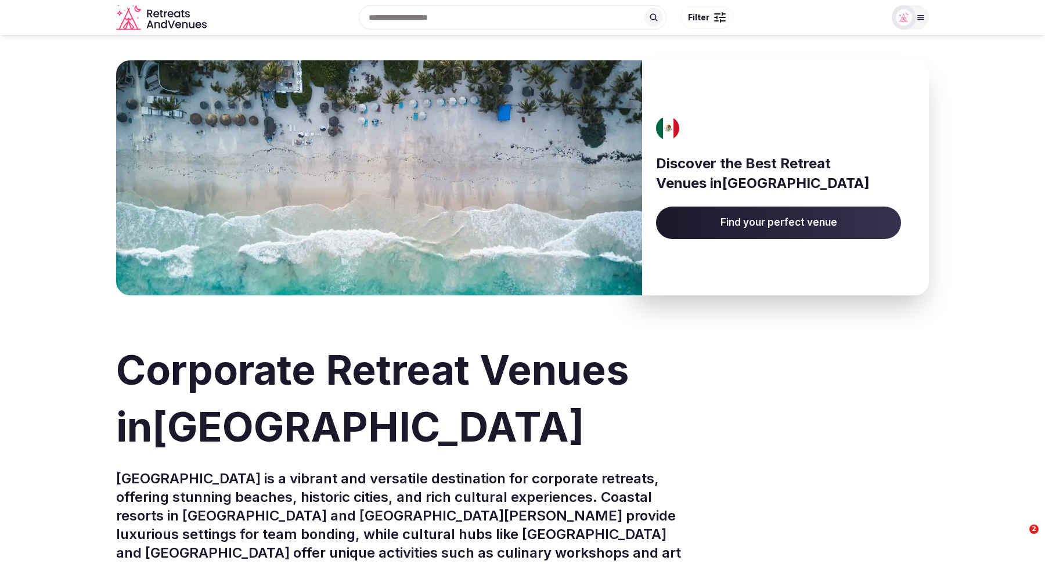  What do you see at coordinates (707, 17) in the screenshot?
I see `button: Filter` at bounding box center [707, 17].